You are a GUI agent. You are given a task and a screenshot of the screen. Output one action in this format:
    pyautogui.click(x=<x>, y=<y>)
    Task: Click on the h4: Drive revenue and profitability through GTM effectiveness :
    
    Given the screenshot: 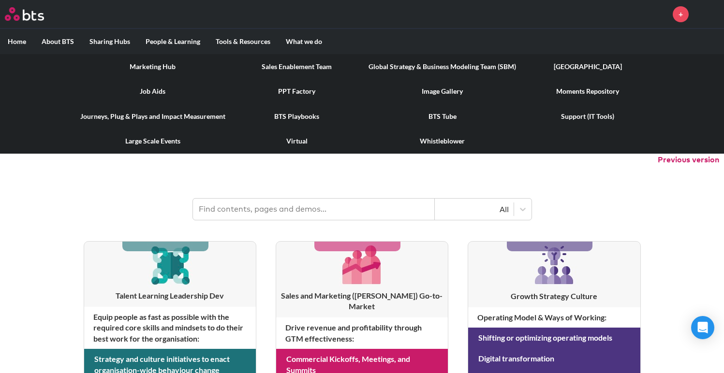 What is the action you would take?
    pyautogui.click(x=362, y=333)
    